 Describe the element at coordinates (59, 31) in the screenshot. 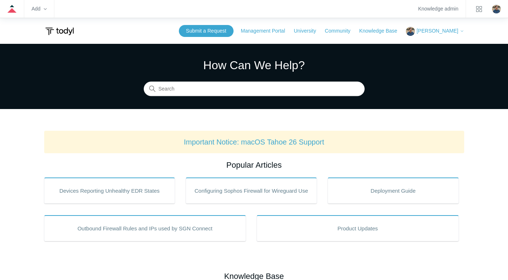

I see `img: Todyl Support Center Help Center home page` at that location.